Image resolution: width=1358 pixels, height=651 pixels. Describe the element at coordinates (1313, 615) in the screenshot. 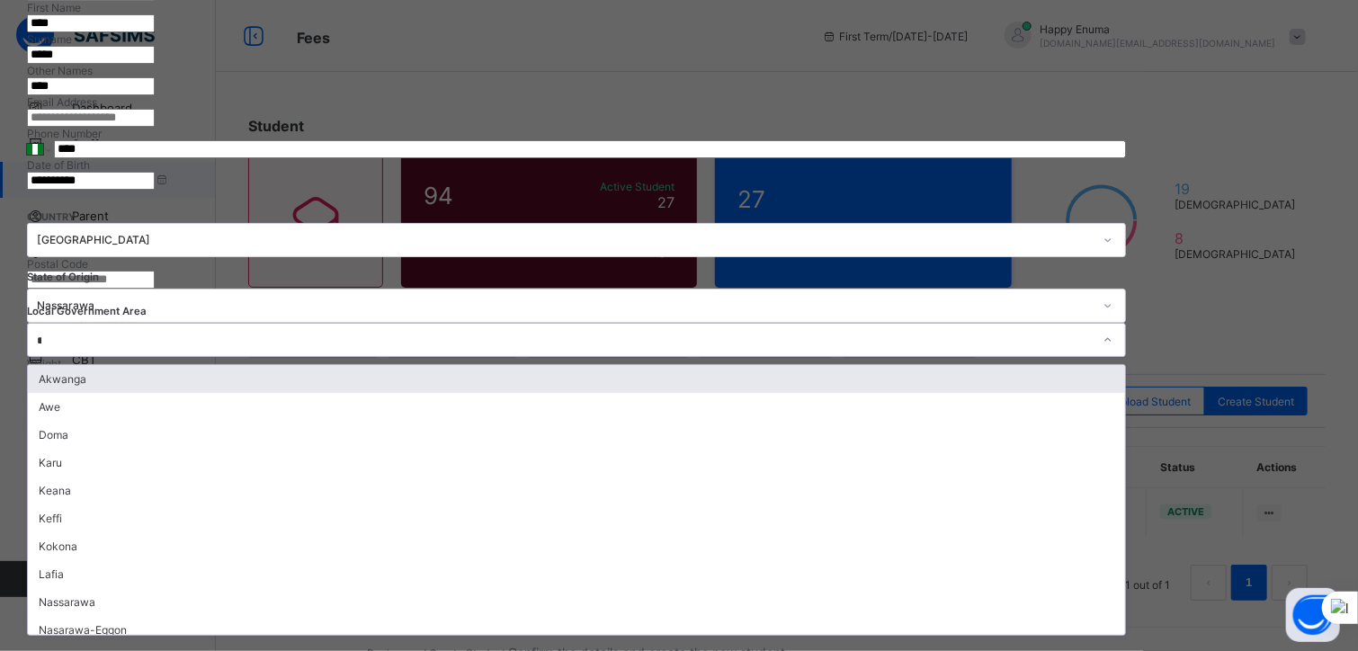

I see `button: Open asap` at that location.